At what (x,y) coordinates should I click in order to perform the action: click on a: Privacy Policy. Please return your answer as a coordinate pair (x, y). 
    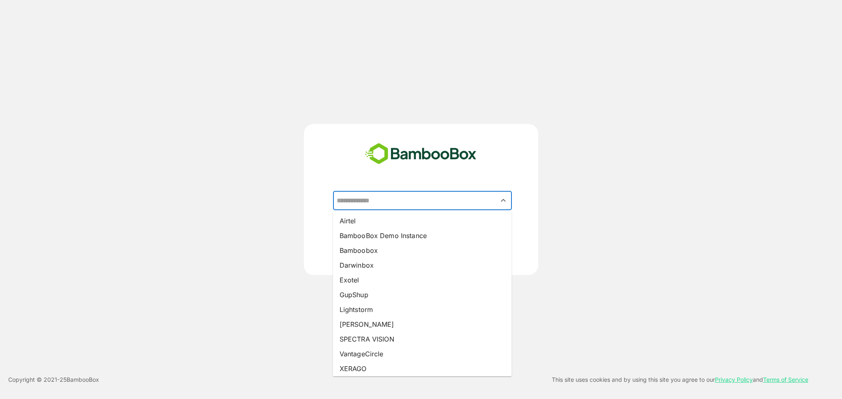
    Looking at the image, I should click on (734, 380).